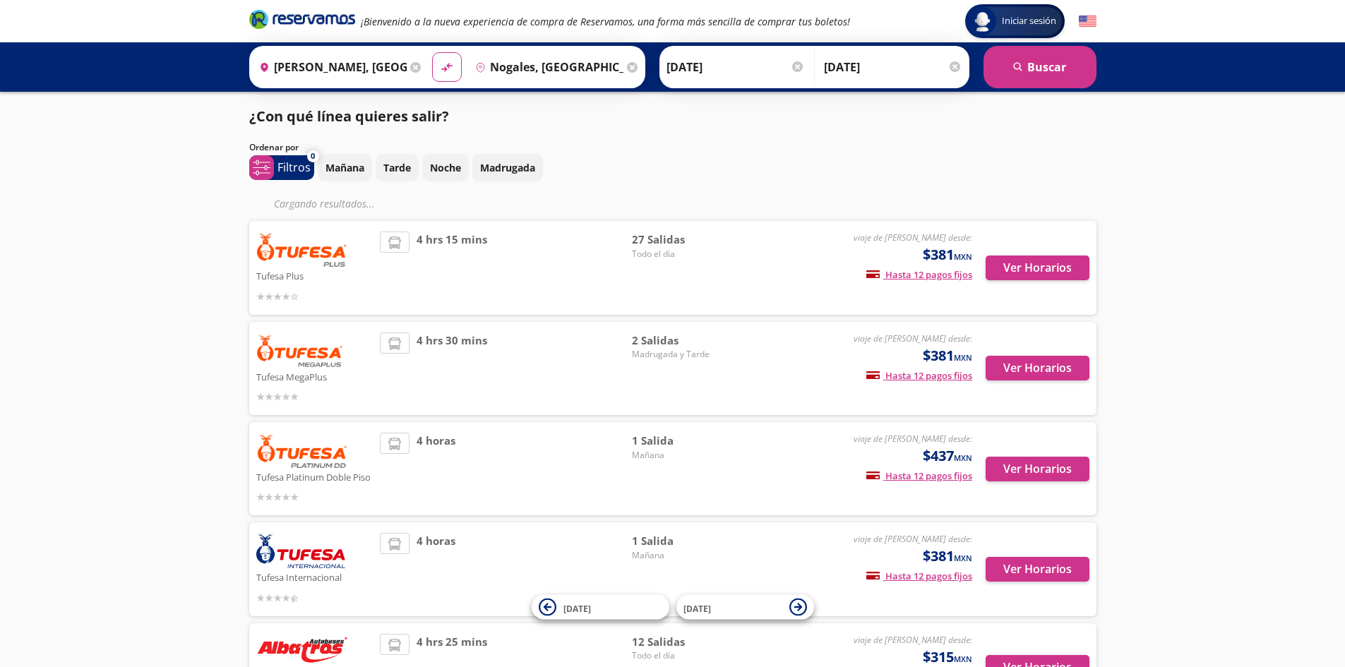  I want to click on span: $437, so click(947, 456).